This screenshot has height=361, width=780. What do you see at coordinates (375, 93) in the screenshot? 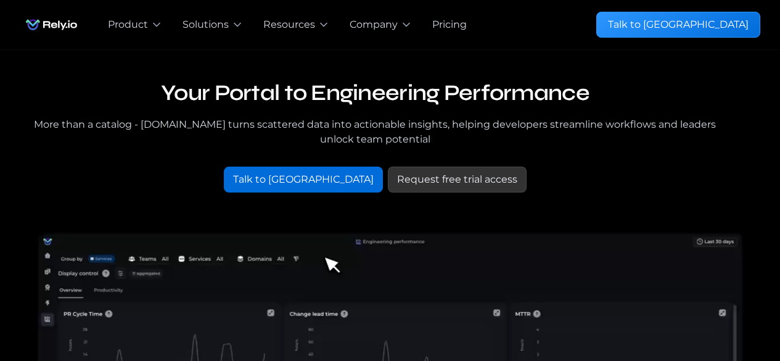
I see `h1: Your Portal to Engineering Performance` at bounding box center [375, 93].